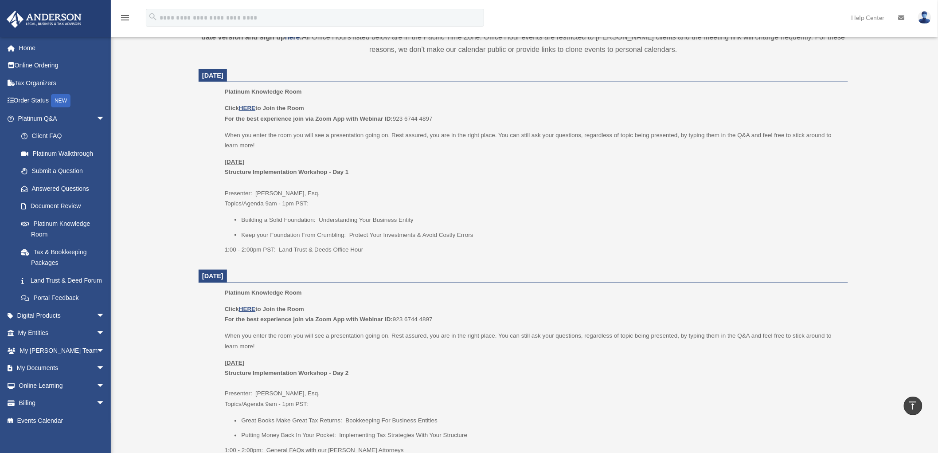 This screenshot has height=453, width=938. What do you see at coordinates (925, 17) in the screenshot?
I see `img: User Pic` at bounding box center [925, 17].